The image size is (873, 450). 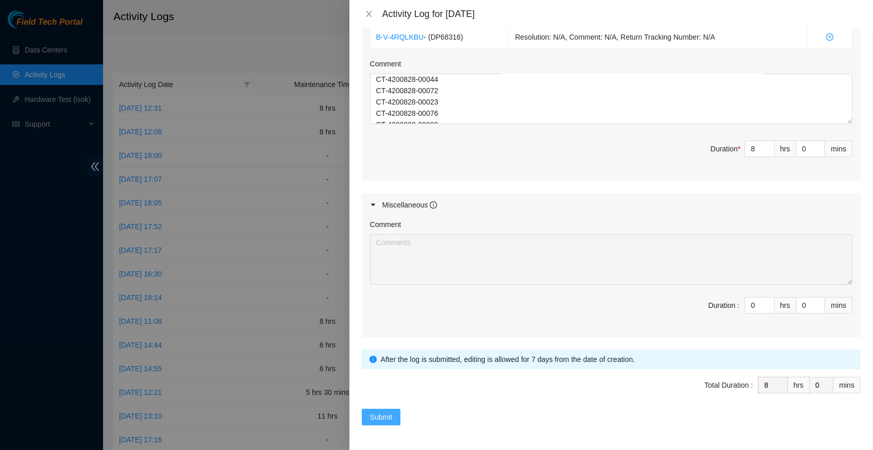 I want to click on div: Miscellaneous info-circle, so click(x=611, y=205).